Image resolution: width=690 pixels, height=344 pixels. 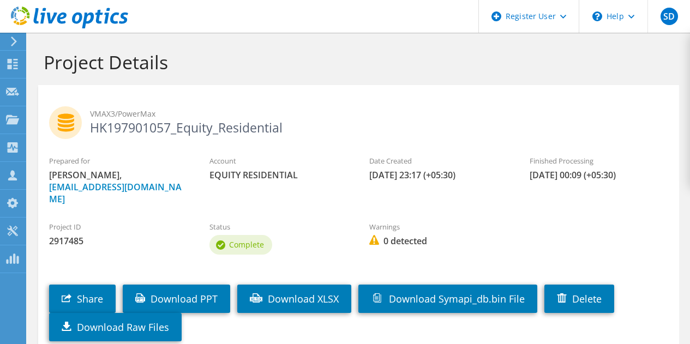 I want to click on svg: \n, so click(x=597, y=16).